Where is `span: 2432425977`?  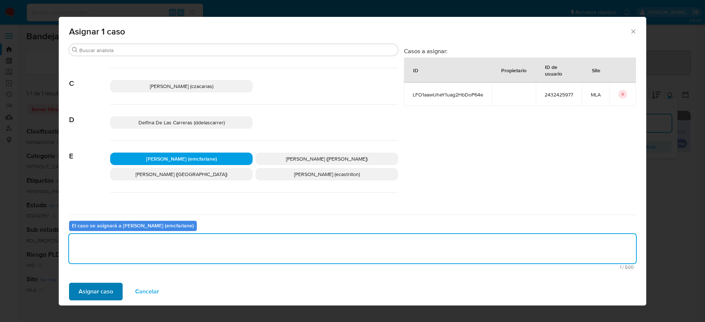
span: 2432425977 is located at coordinates (558, 95).